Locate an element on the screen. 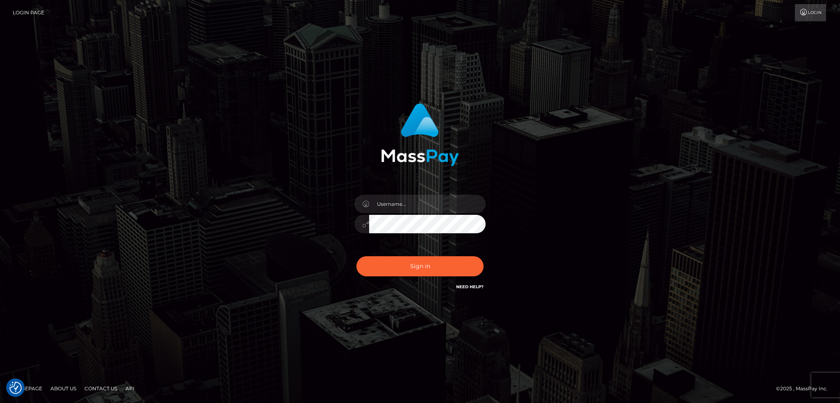 The height and width of the screenshot is (403, 840). a: Homepage is located at coordinates (27, 389).